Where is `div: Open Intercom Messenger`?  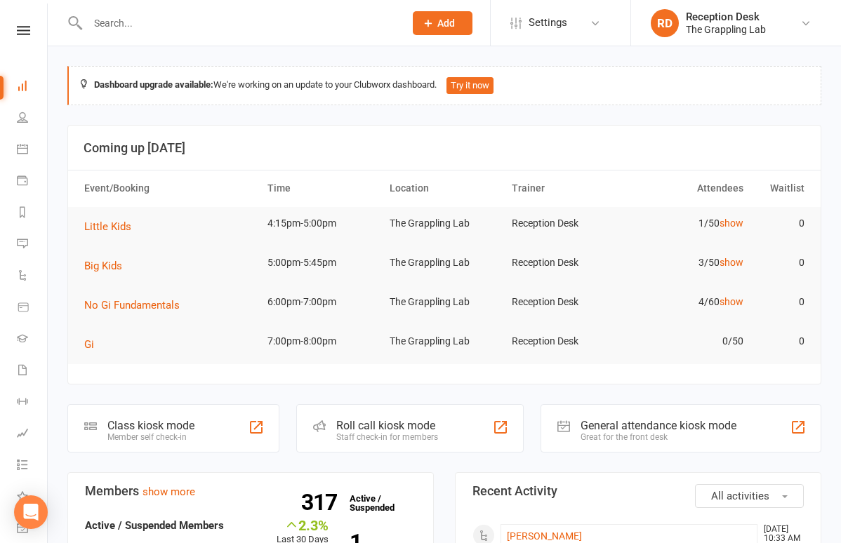
div: Open Intercom Messenger is located at coordinates (31, 513).